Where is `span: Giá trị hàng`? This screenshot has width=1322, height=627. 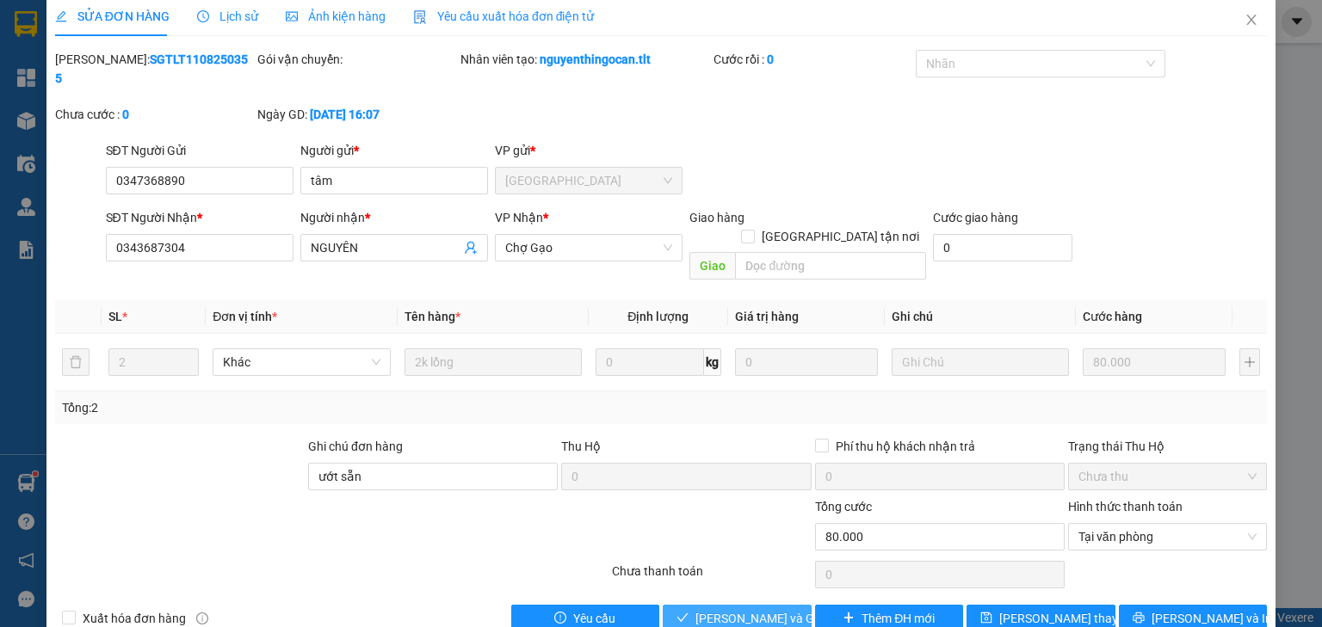 span: Giá trị hàng is located at coordinates (767, 317).